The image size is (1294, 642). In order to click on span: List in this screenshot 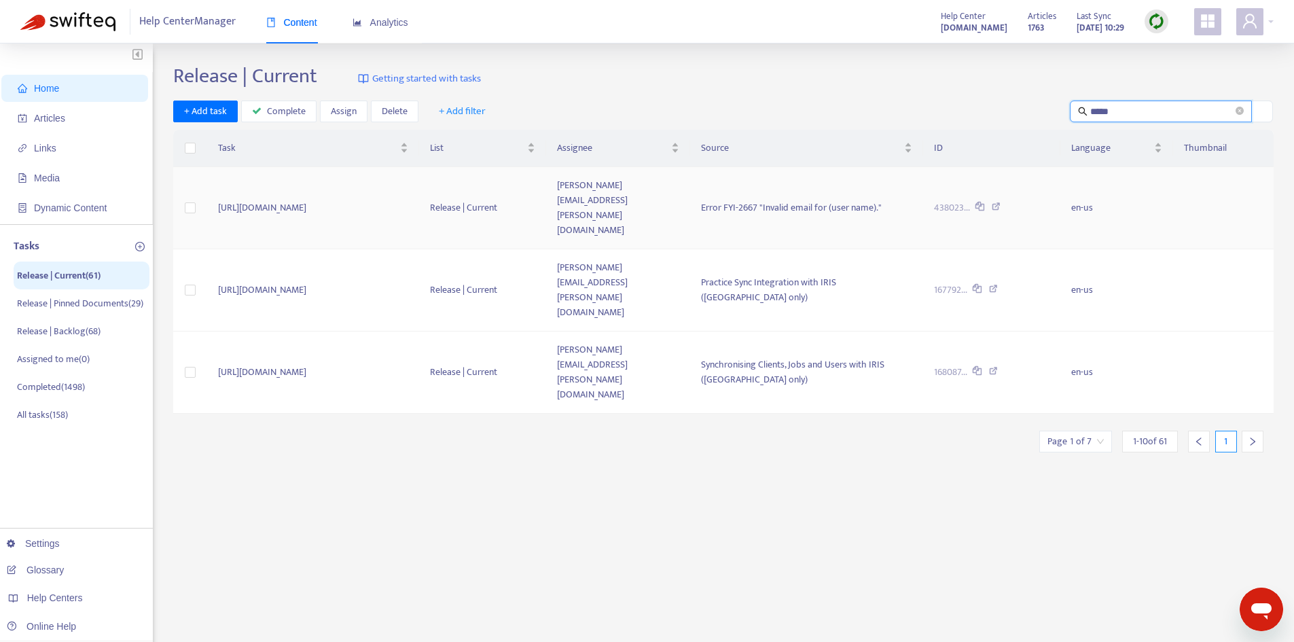, I will do `click(477, 148)`.